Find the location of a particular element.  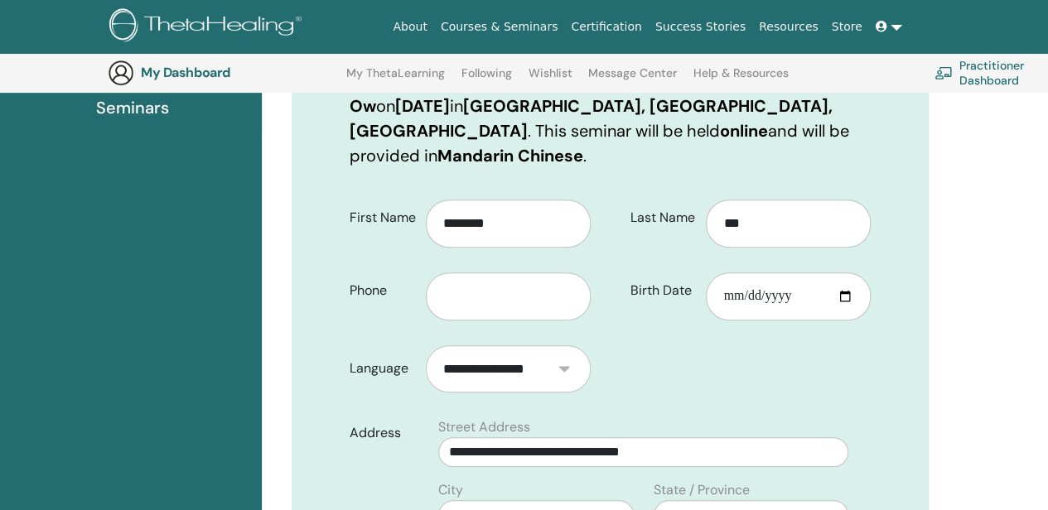

img: logo.png is located at coordinates (208, 27).